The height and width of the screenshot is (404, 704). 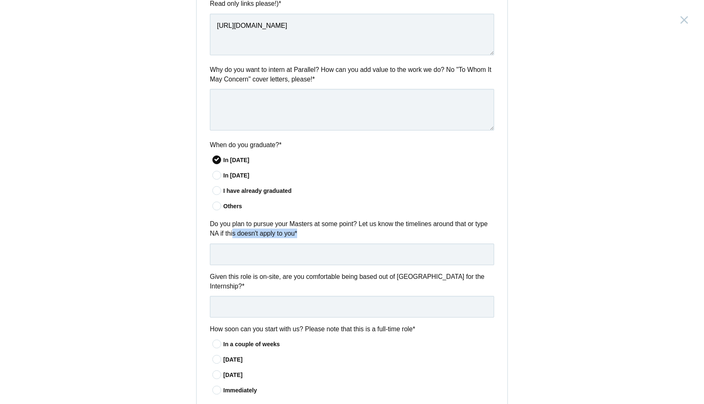 I want to click on label: Why do you want to intern at Parallel? How can you add value to the work we do? No "To Whom It Ma..., so click(x=352, y=74).